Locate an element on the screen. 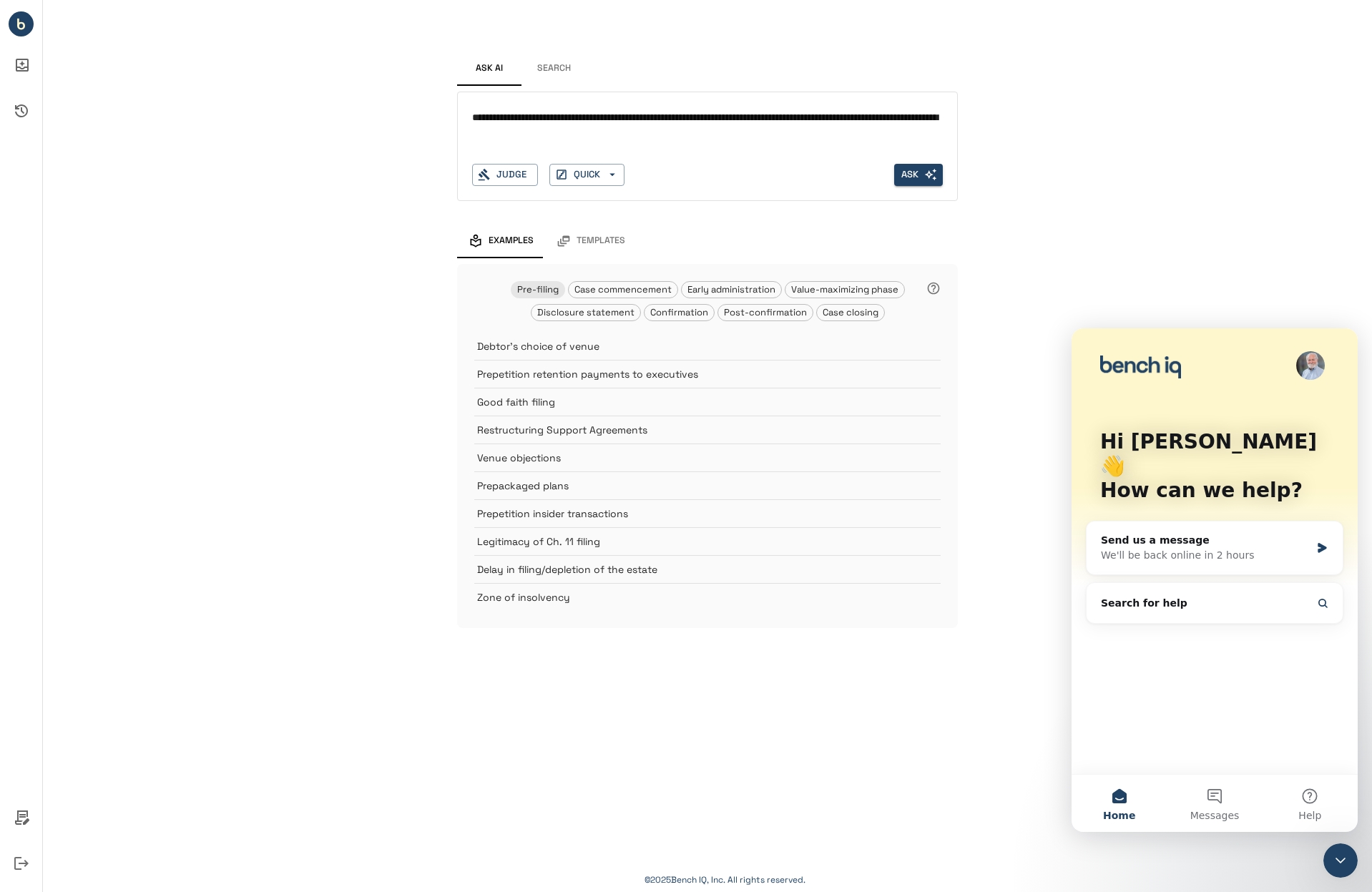  div: Disclosure statement is located at coordinates (586, 313).